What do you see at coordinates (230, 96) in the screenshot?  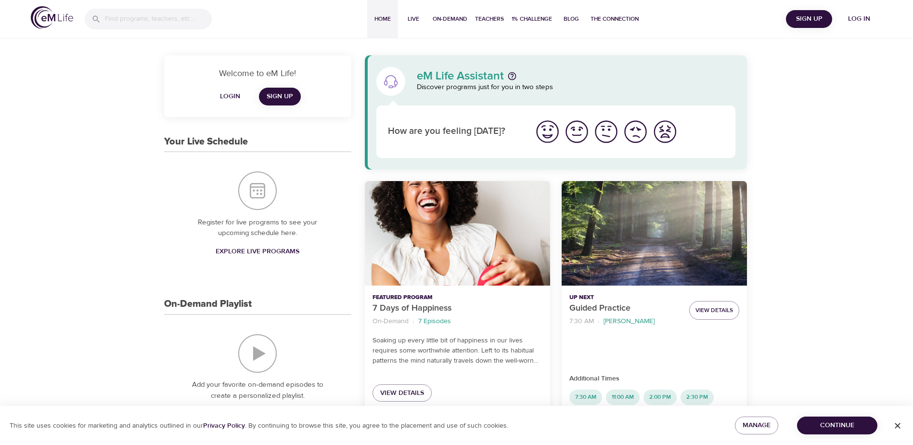 I see `button: Login` at bounding box center [230, 96].